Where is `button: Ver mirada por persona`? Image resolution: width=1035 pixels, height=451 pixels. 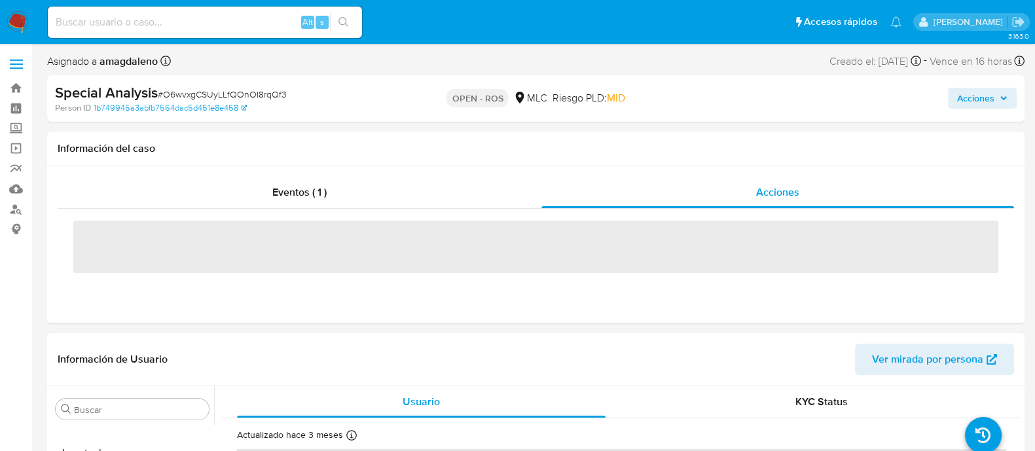 button: Ver mirada por persona is located at coordinates (934, 359).